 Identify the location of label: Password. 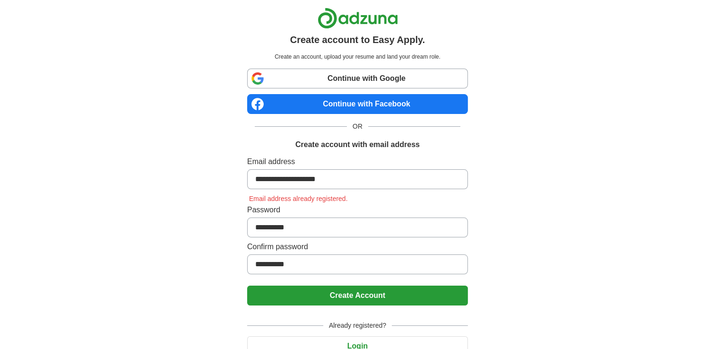
(357, 210).